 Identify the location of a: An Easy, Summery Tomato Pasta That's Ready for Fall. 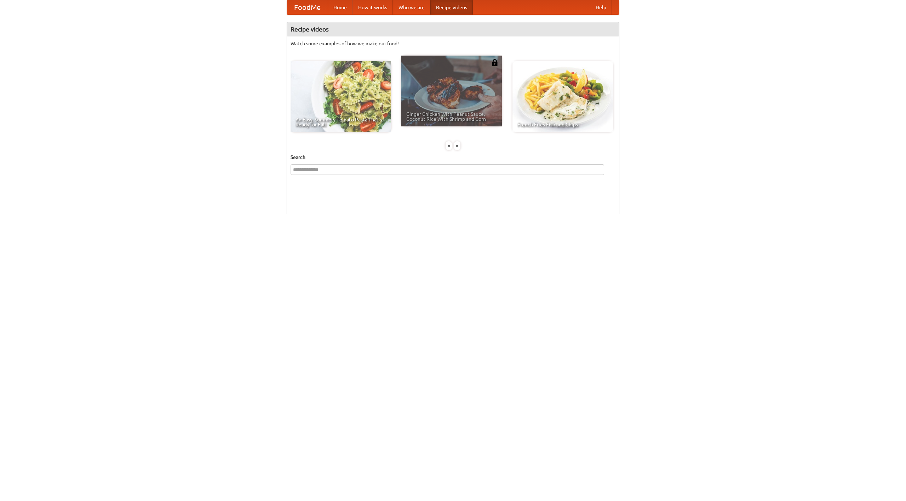
(341, 97).